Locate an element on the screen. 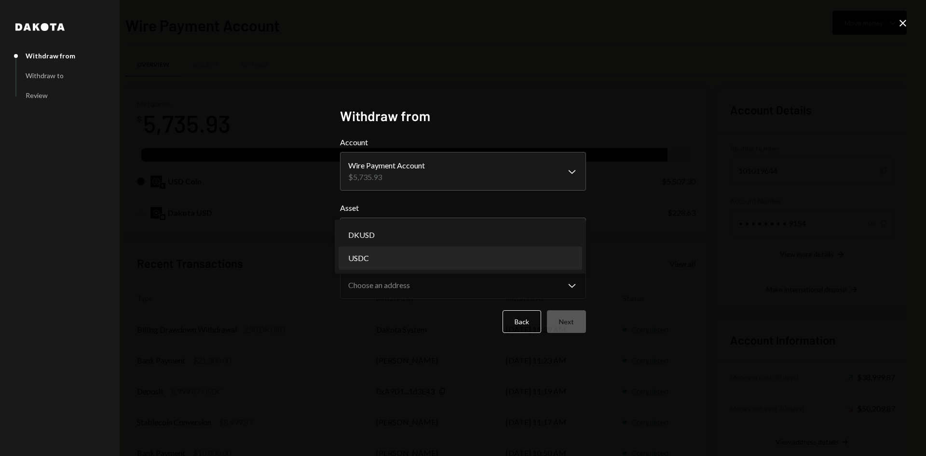  label: Asset is located at coordinates (463, 208).